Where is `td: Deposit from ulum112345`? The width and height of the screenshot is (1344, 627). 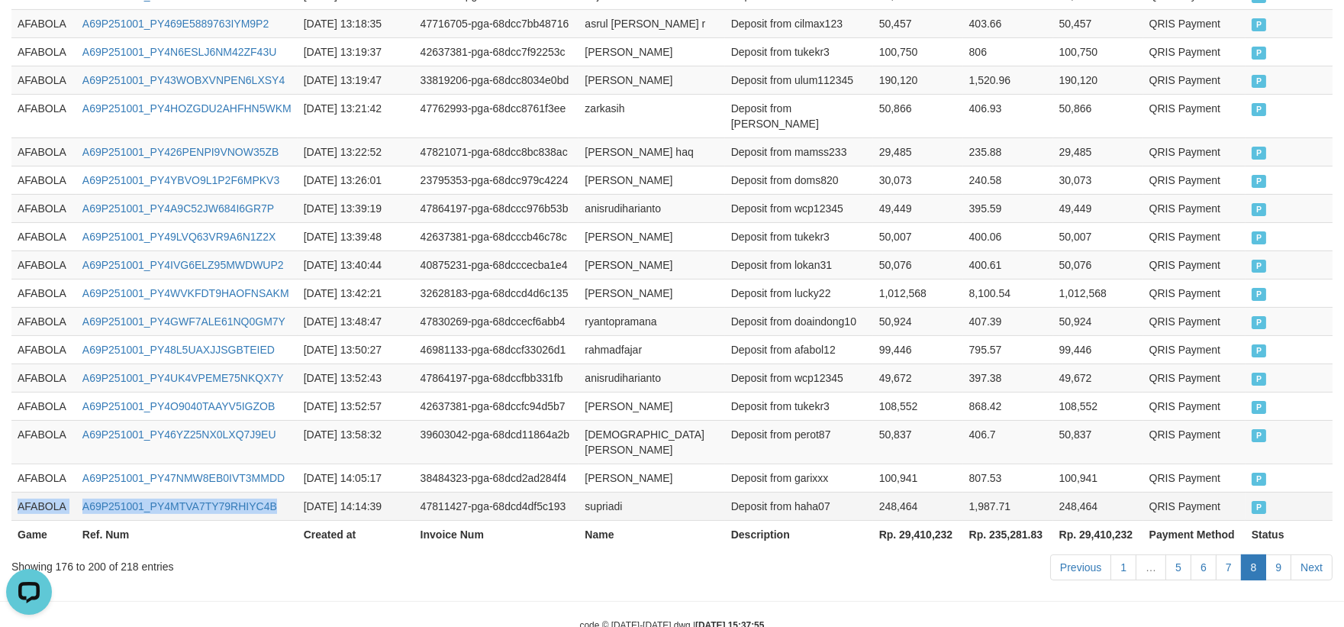
td: Deposit from ulum112345 is located at coordinates (799, 79).